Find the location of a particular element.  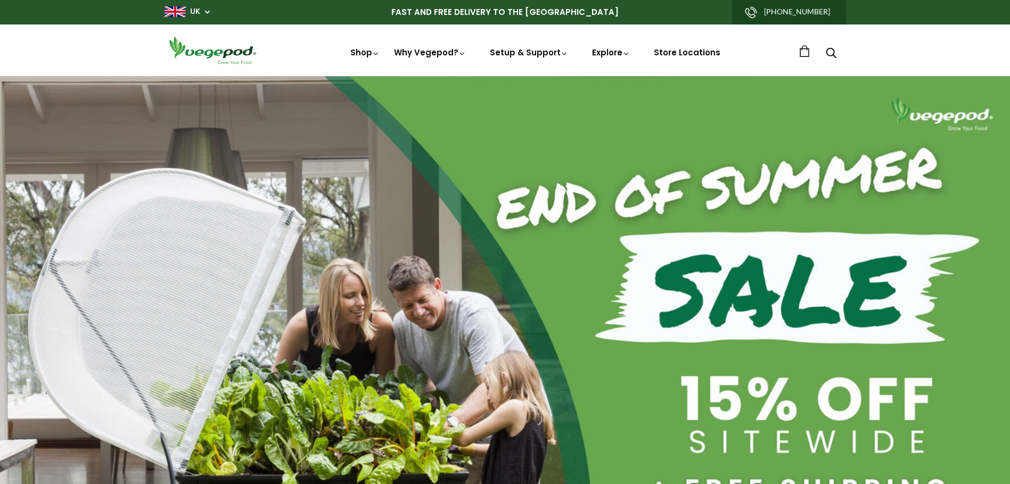

a: Search is located at coordinates (831, 54).